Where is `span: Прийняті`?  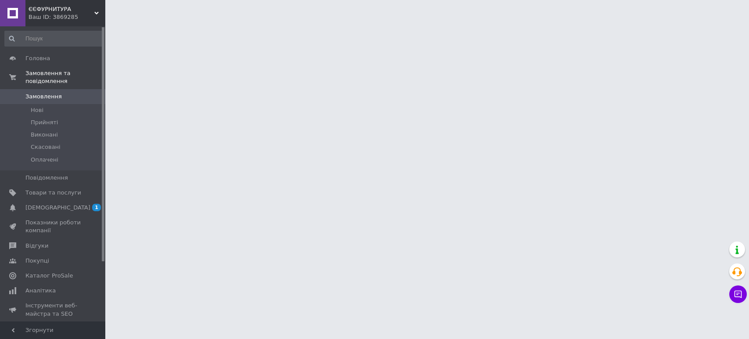 span: Прийняті is located at coordinates (44, 122).